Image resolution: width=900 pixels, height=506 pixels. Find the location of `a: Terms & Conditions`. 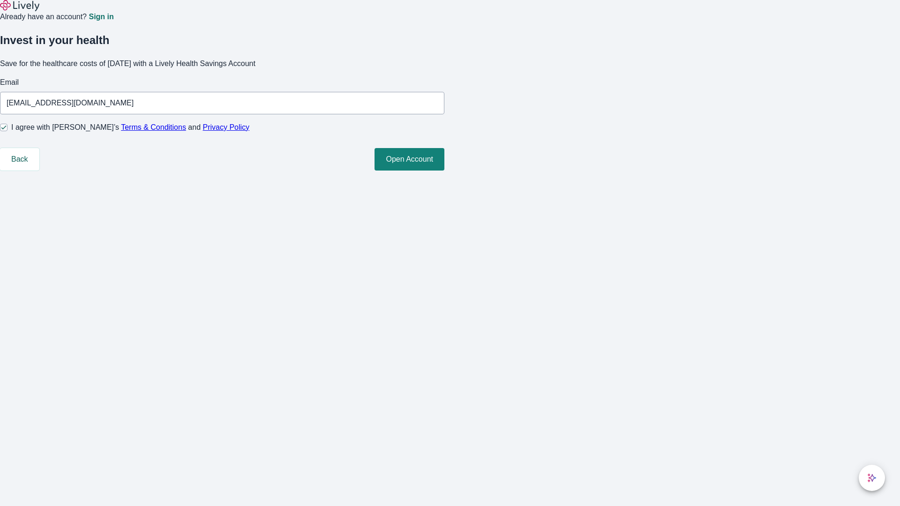

a: Terms & Conditions is located at coordinates (153, 127).